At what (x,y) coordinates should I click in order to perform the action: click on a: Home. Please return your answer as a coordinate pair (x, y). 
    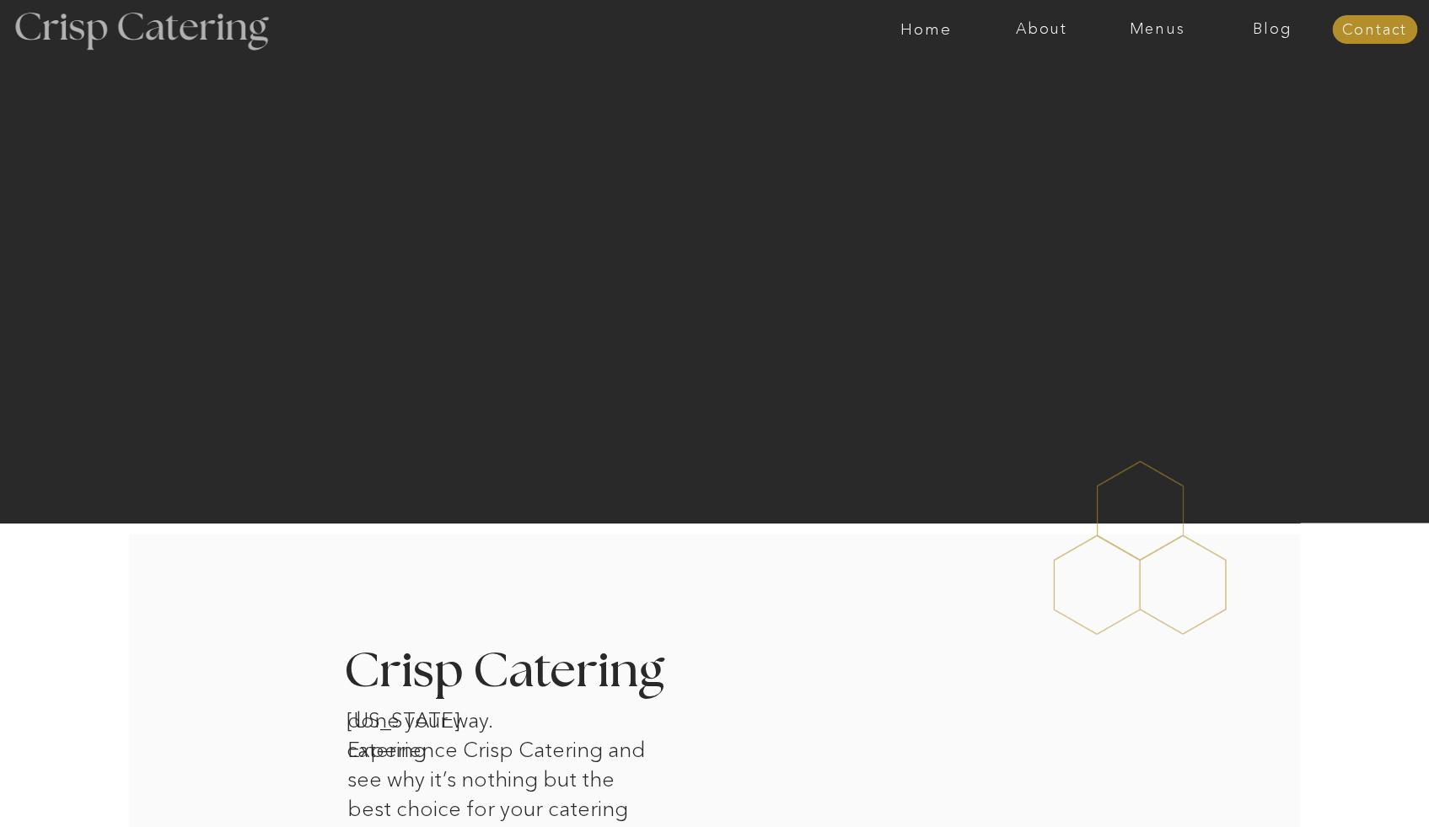
    Looking at the image, I should click on (926, 30).